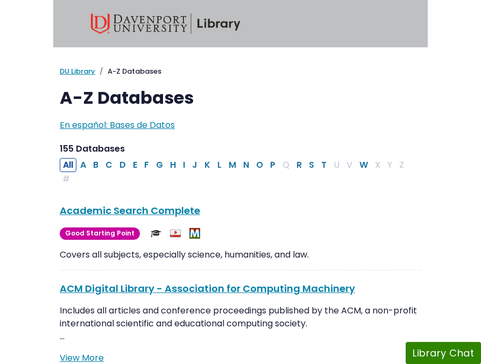  What do you see at coordinates (299, 165) in the screenshot?
I see `button: Filter Results R` at bounding box center [299, 165].